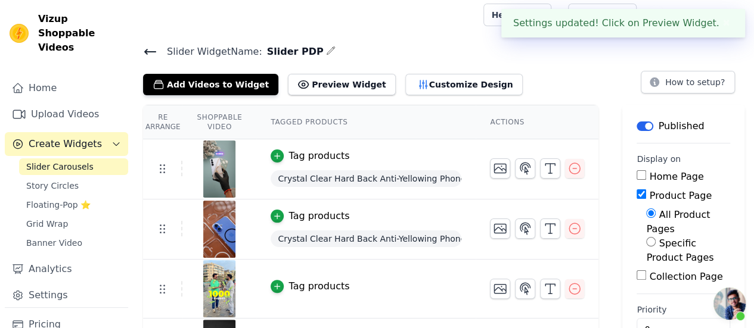 This screenshot has height=328, width=754. I want to click on a: Floating-Pop ⭐, so click(73, 205).